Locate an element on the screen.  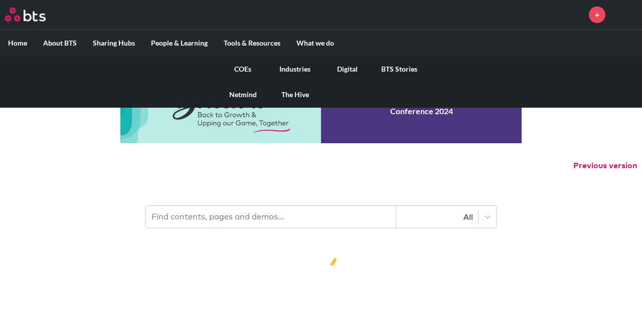
img: BTS Logo is located at coordinates (25, 15).